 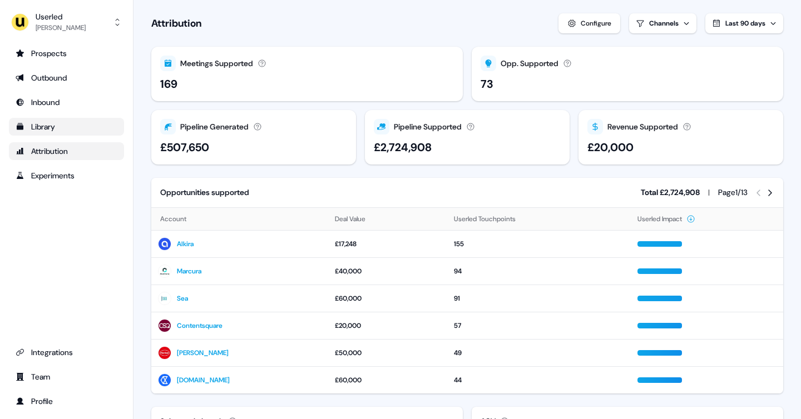 I want to click on span: Last 90 days, so click(x=745, y=23).